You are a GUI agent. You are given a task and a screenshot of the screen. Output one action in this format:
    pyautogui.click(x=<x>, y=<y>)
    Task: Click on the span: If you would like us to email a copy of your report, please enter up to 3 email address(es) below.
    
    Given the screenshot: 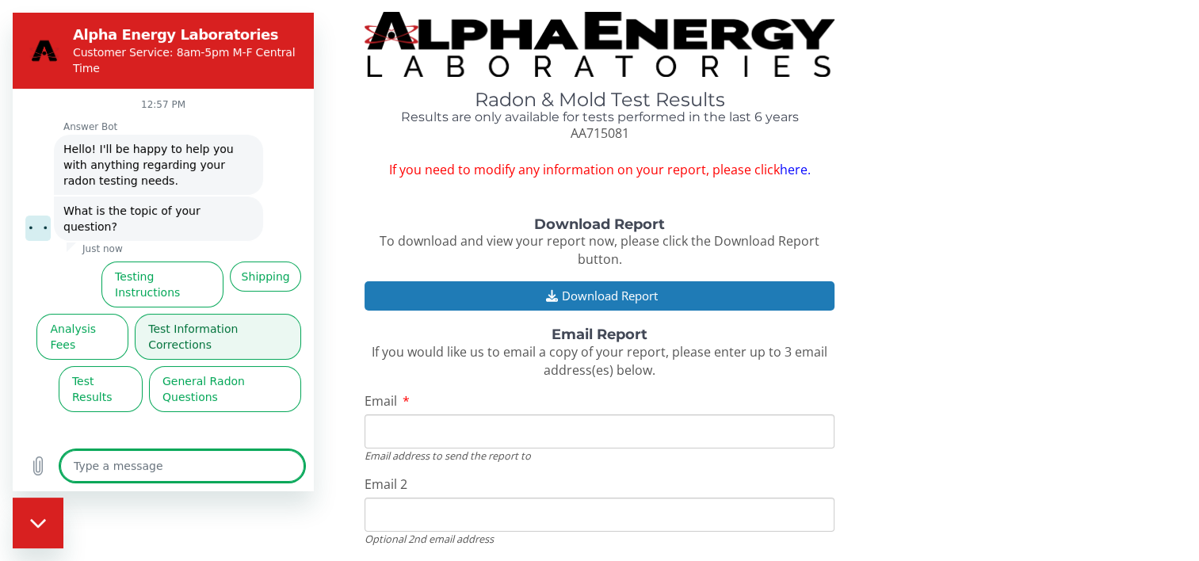 What is the action you would take?
    pyautogui.click(x=599, y=361)
    